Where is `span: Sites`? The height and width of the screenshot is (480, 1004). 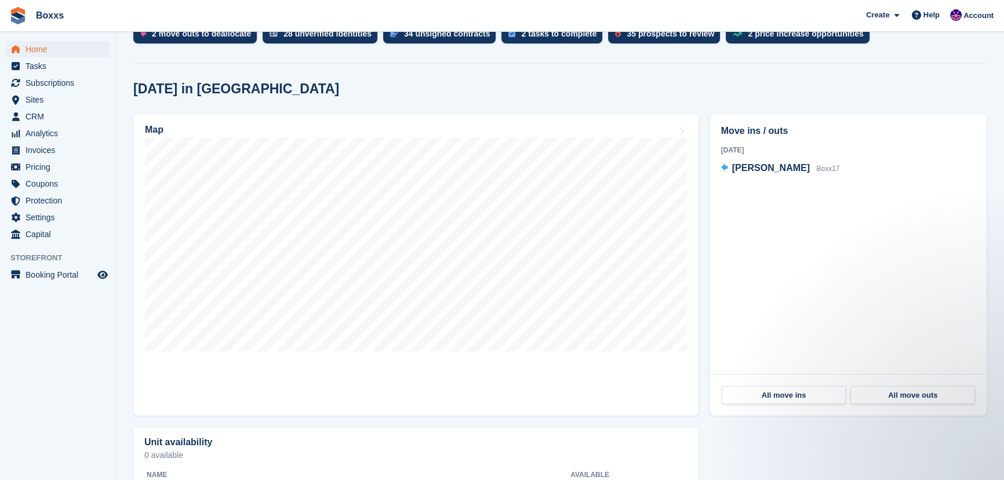
span: Sites is located at coordinates (60, 100).